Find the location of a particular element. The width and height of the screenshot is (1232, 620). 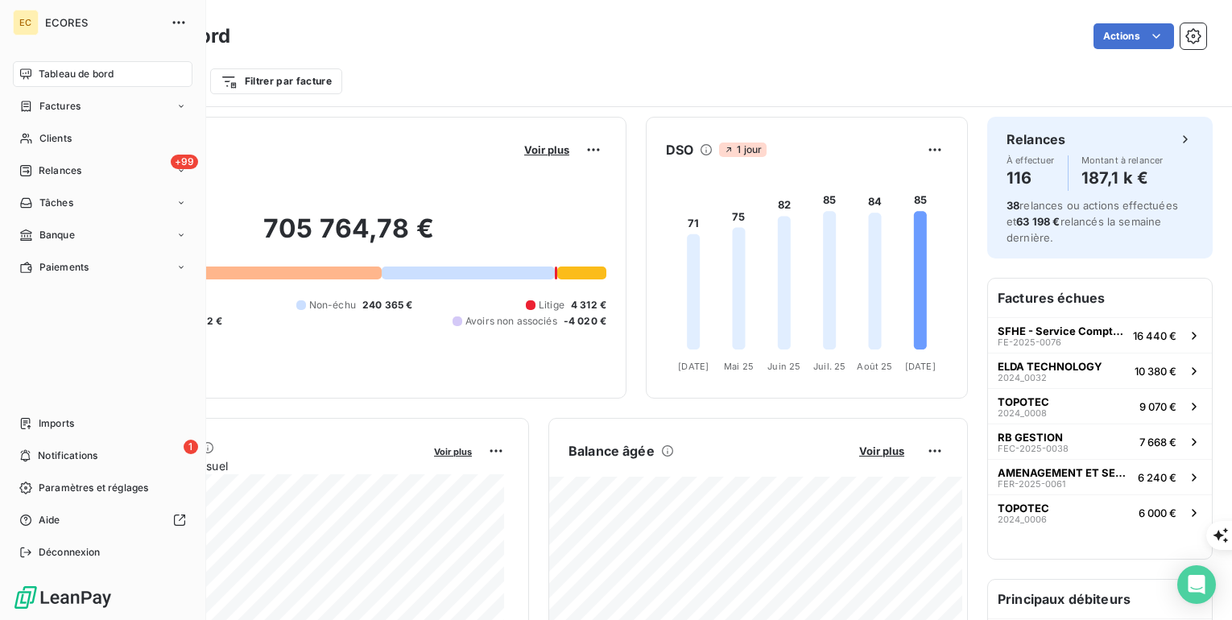

span: 240 365 € is located at coordinates (387, 305).